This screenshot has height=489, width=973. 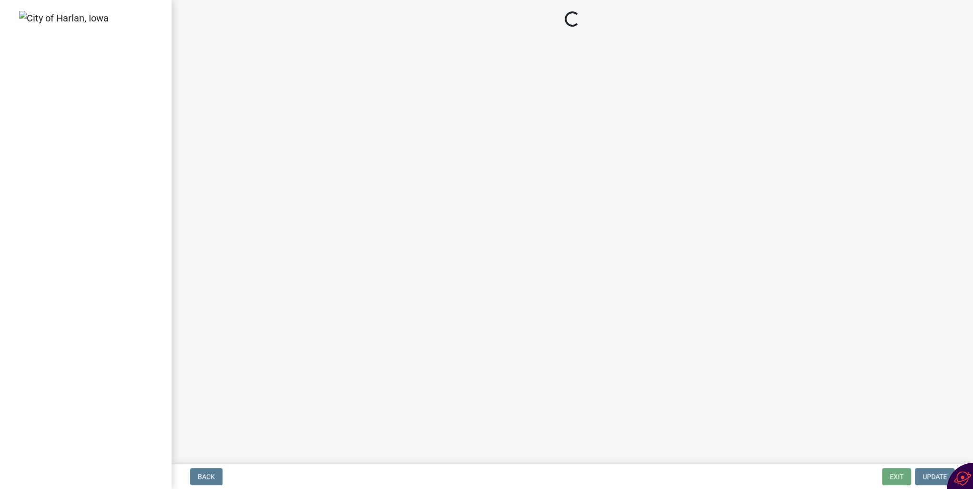 What do you see at coordinates (935, 477) in the screenshot?
I see `button: Update` at bounding box center [935, 477].